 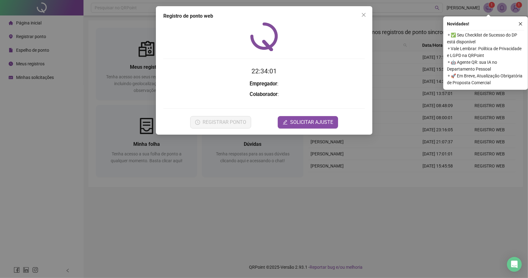 What do you see at coordinates (485, 52) in the screenshot?
I see `span: ⚬ Vale Lembrar: Política de Privacidade e LGPD na QRPoint` at bounding box center [485, 52].